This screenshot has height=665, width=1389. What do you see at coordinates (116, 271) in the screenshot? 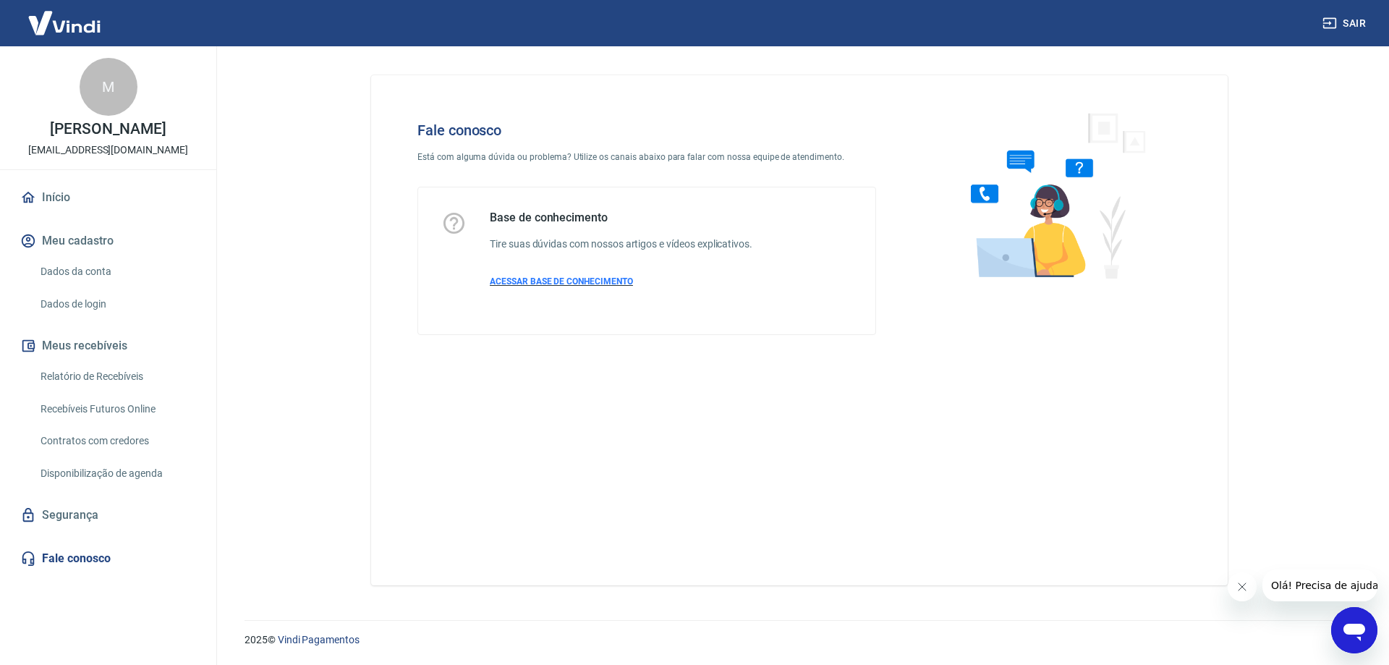
I see `a: Dados da conta` at bounding box center [116, 271].